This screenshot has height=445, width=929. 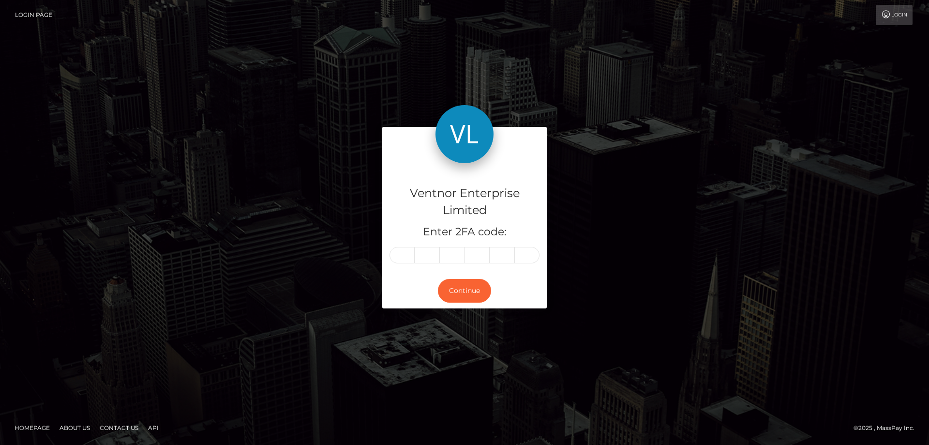 I want to click on a: API, so click(x=153, y=427).